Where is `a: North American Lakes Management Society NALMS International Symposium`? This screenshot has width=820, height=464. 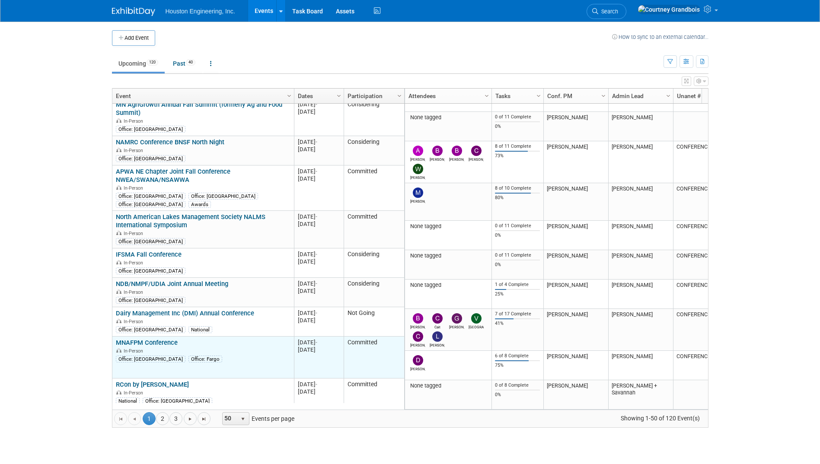 a: North American Lakes Management Society NALMS International Symposium is located at coordinates (191, 221).